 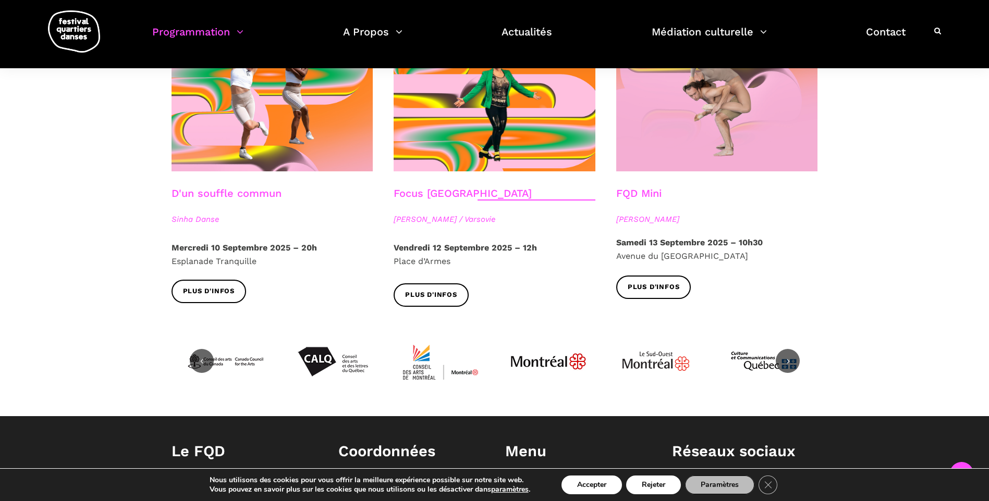 I want to click on a: FQD Mini, so click(x=638, y=193).